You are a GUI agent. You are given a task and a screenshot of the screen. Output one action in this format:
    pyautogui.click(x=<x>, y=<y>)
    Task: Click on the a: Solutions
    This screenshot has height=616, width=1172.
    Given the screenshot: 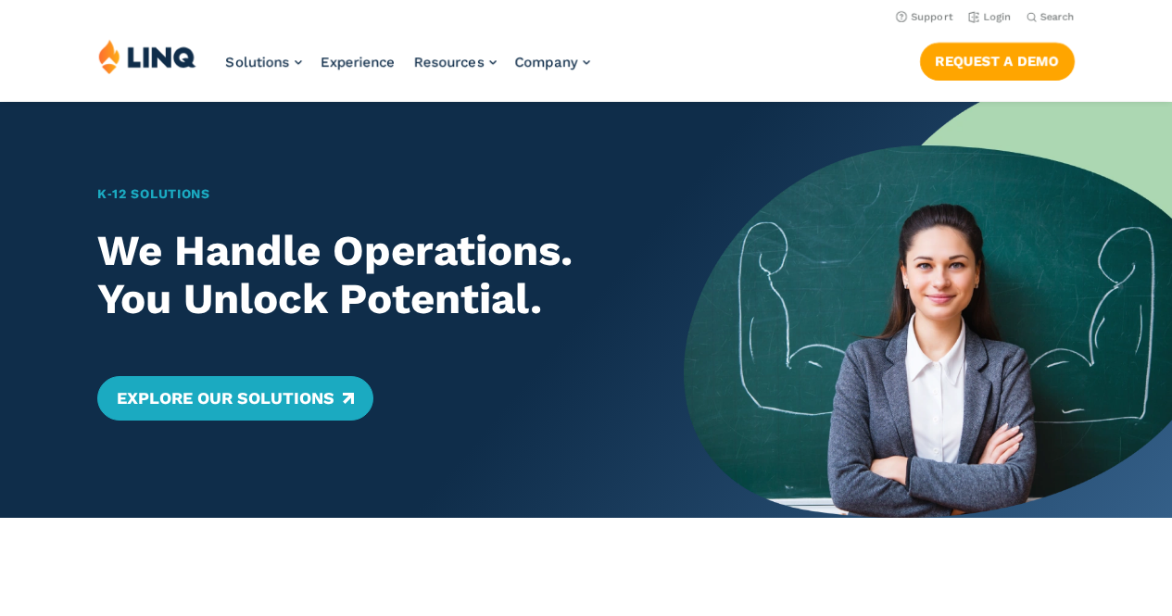 What is the action you would take?
    pyautogui.click(x=264, y=62)
    